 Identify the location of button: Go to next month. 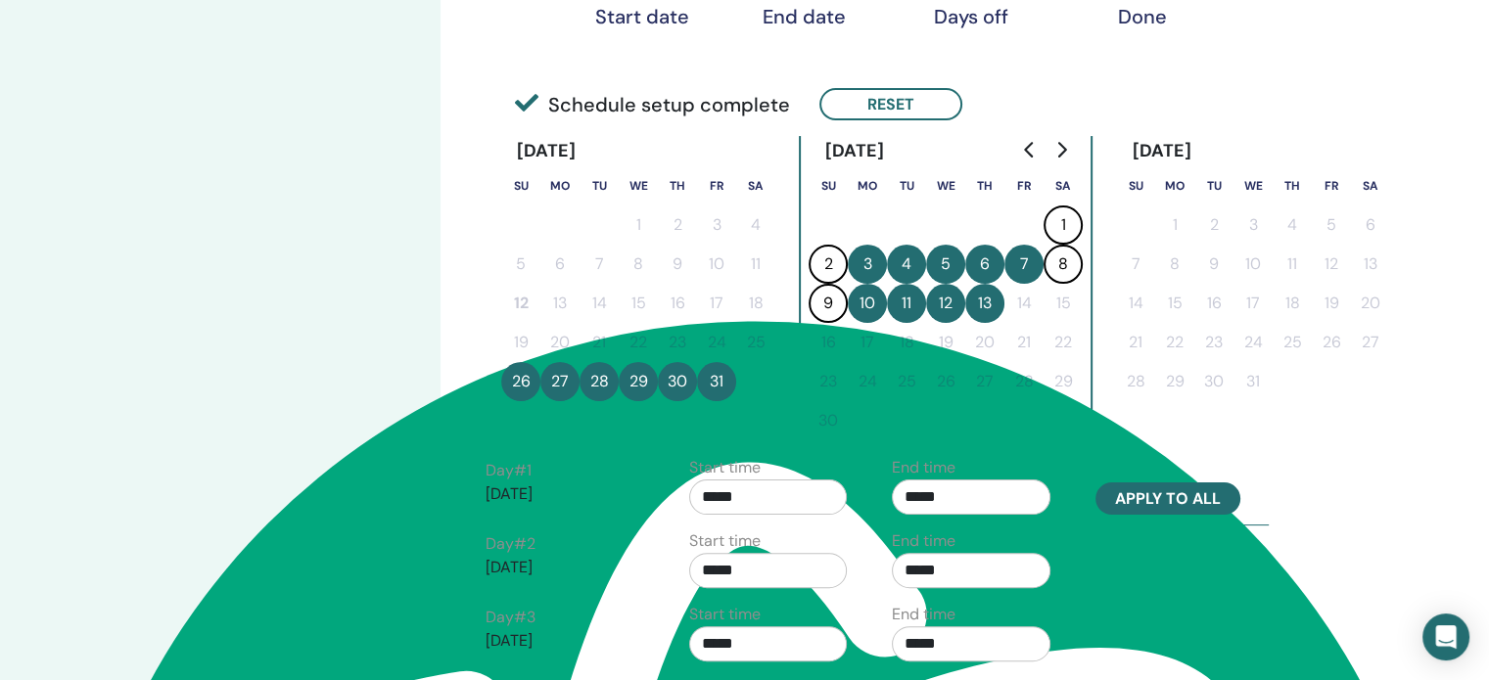
(1061, 150).